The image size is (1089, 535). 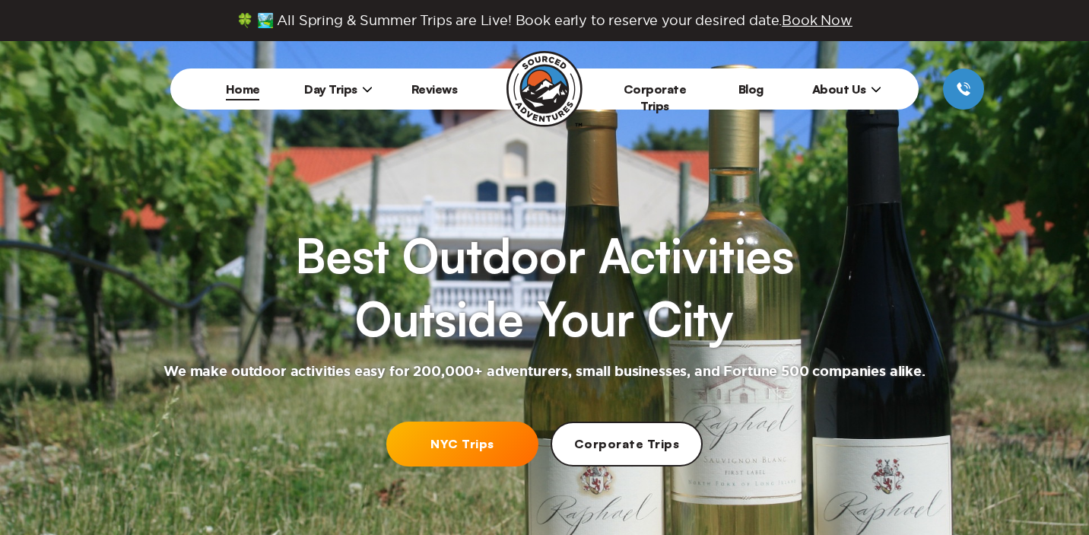 I want to click on span: About Us, so click(x=846, y=89).